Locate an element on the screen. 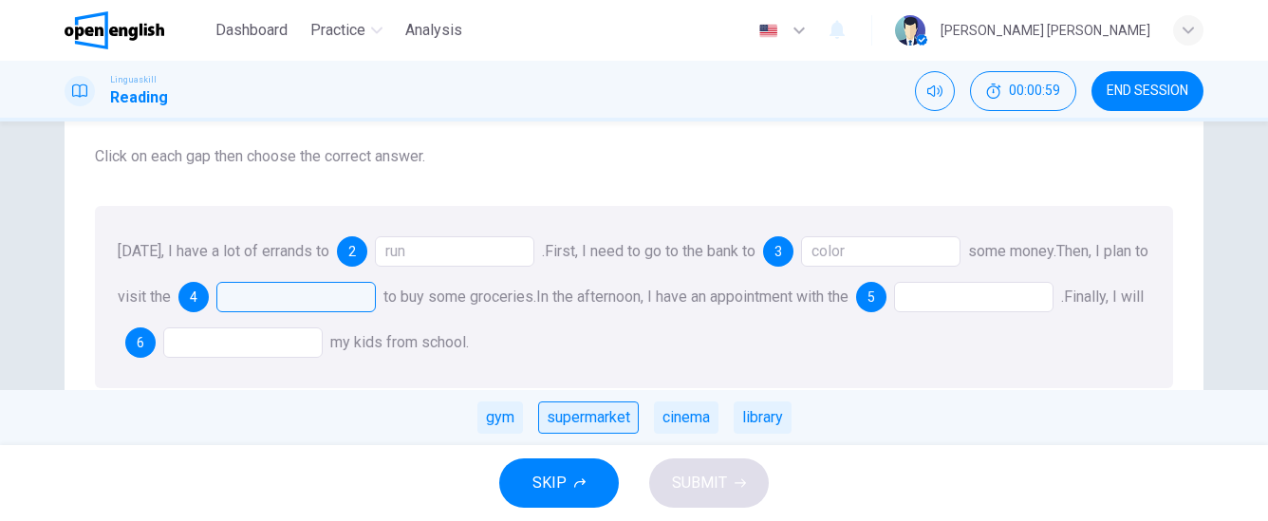  div: gym is located at coordinates (500, 418).